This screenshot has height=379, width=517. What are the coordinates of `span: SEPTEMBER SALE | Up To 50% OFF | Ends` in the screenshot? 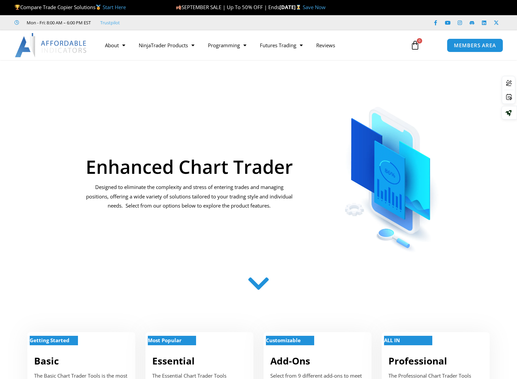 It's located at (227, 7).